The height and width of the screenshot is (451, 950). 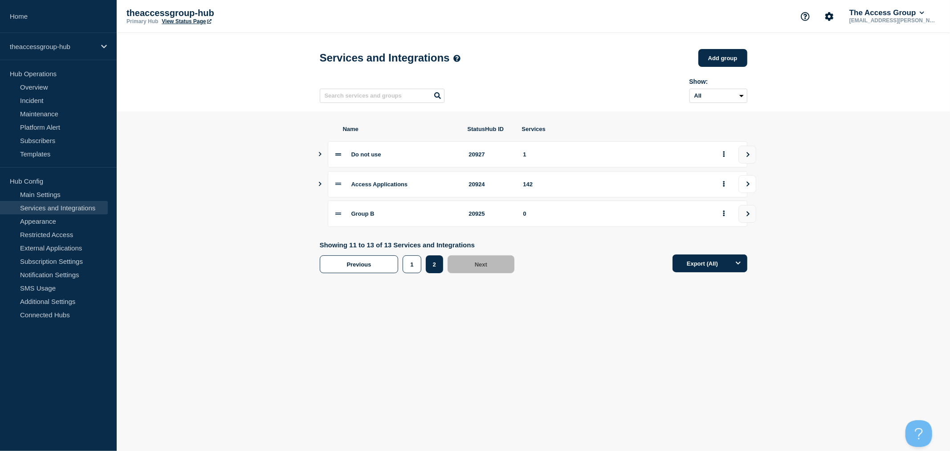 I want to click on span: Next, so click(x=481, y=264).